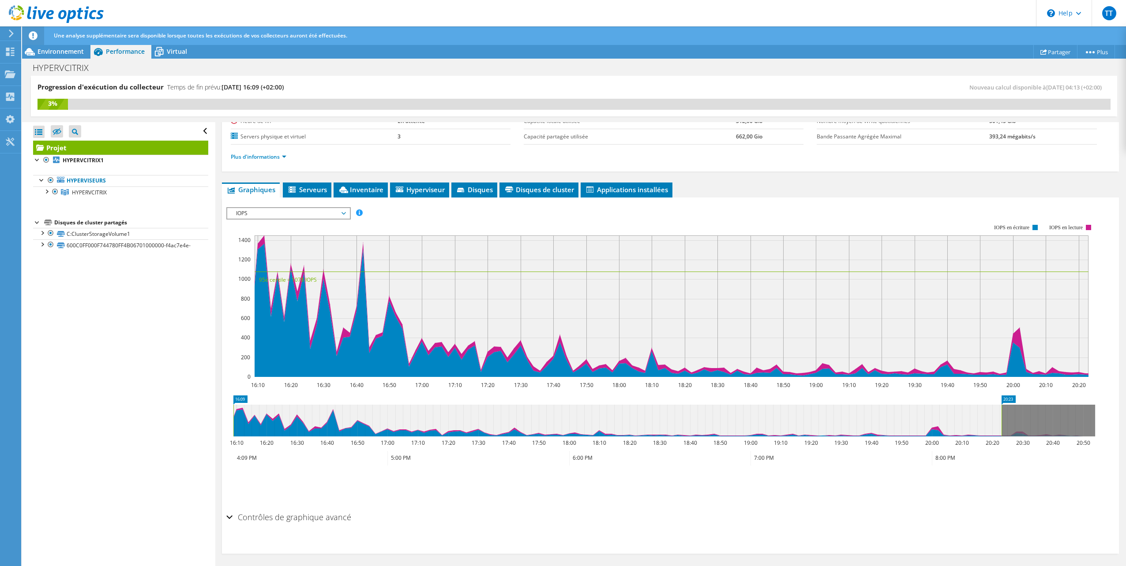 This screenshot has width=1126, height=566. Describe the element at coordinates (83, 160) in the screenshot. I see `b: HYPERVCITRIX1` at that location.